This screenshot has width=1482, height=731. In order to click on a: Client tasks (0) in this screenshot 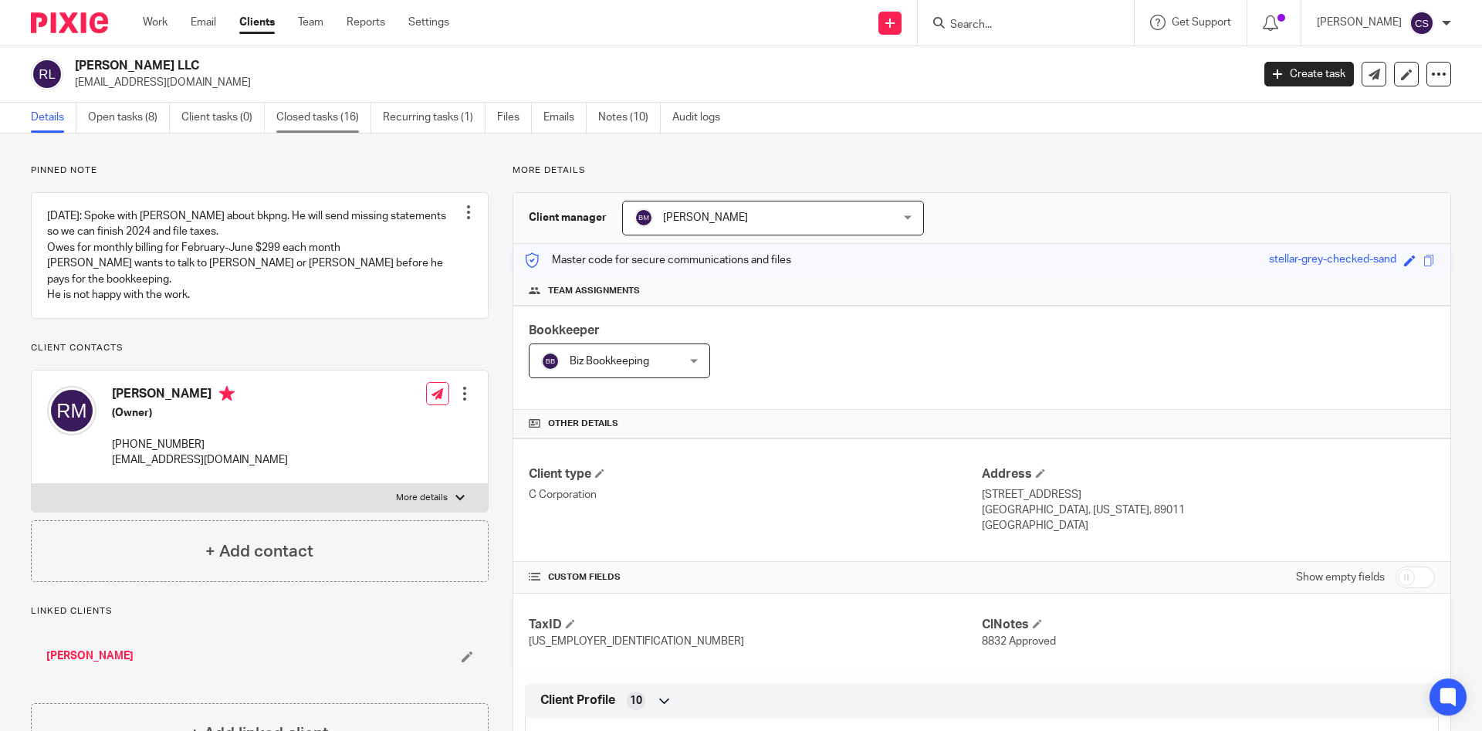, I will do `click(223, 117)`.